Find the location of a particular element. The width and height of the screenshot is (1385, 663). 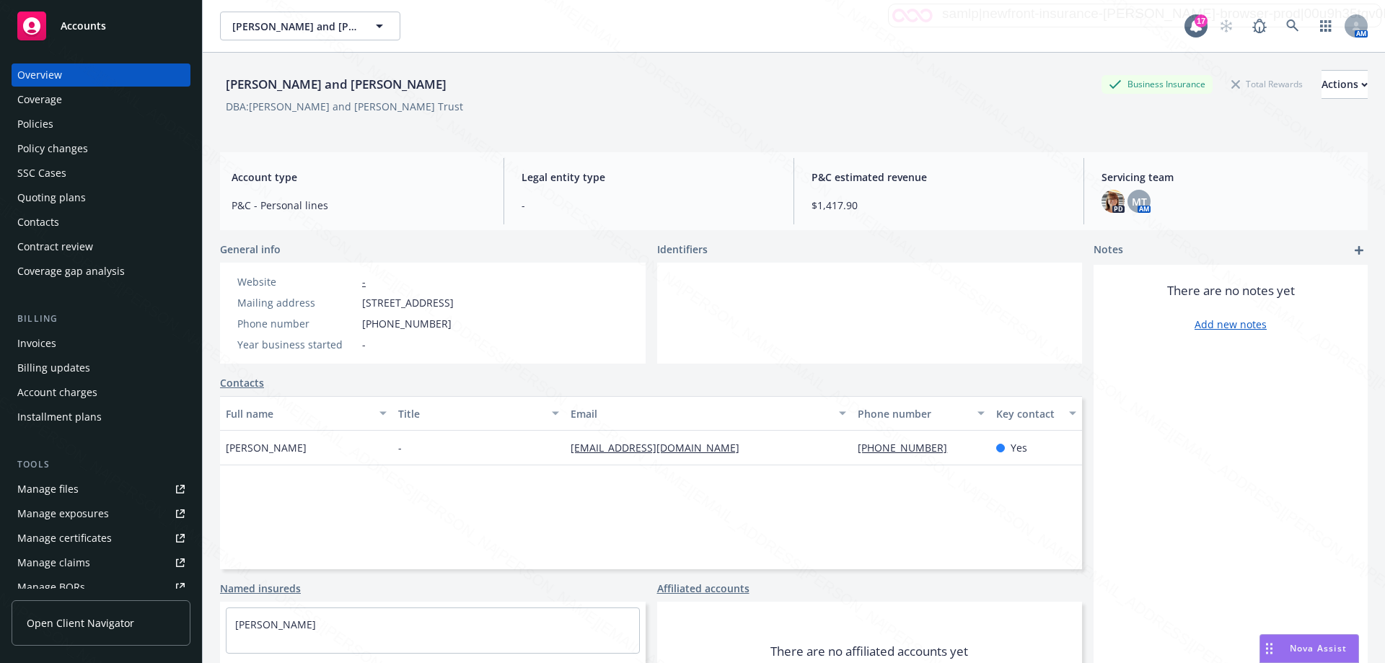

span: $1,417.90 is located at coordinates (938, 205).